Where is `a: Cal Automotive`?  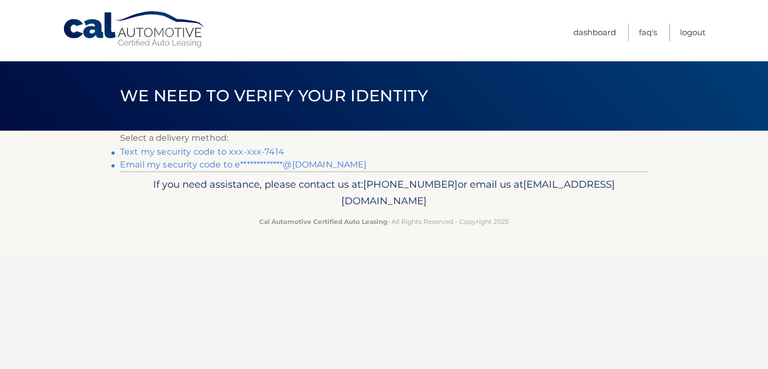 a: Cal Automotive is located at coordinates (134, 29).